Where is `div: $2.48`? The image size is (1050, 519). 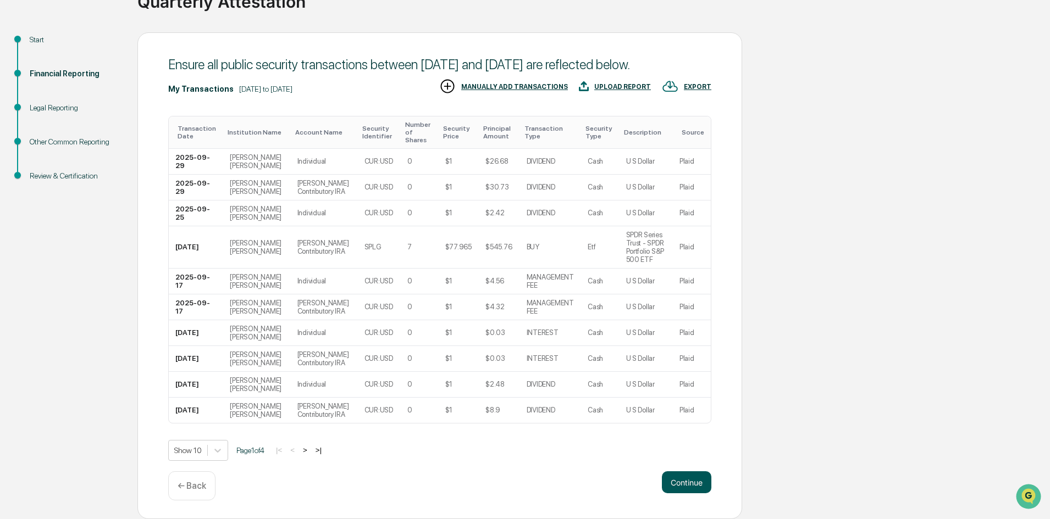 div: $2.48 is located at coordinates (495, 384).